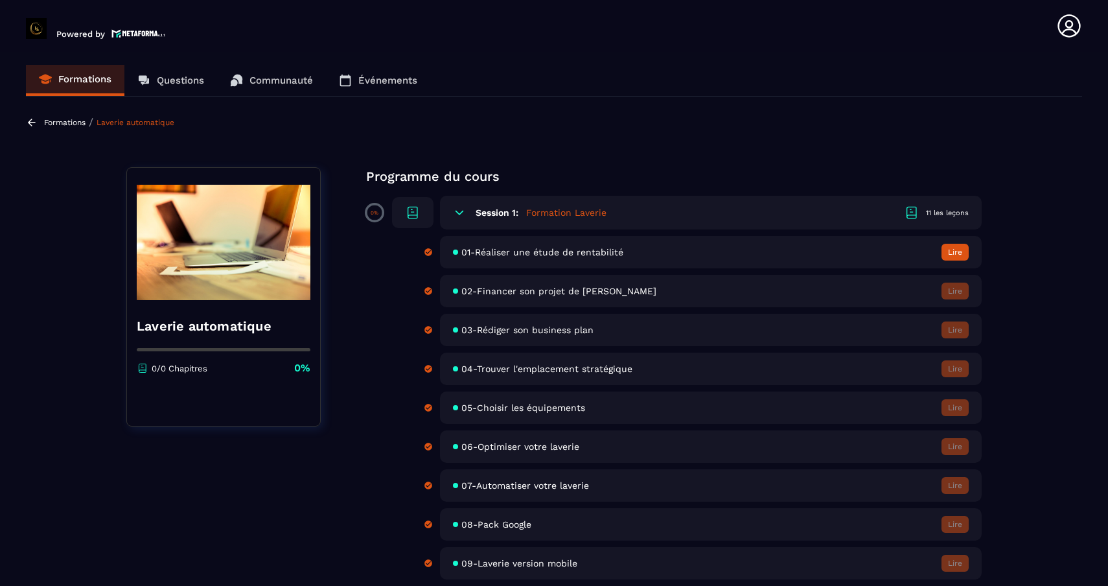 The image size is (1108, 586). What do you see at coordinates (547, 369) in the screenshot?
I see `span: 04-Trouver l'emplacement stratégique` at bounding box center [547, 369].